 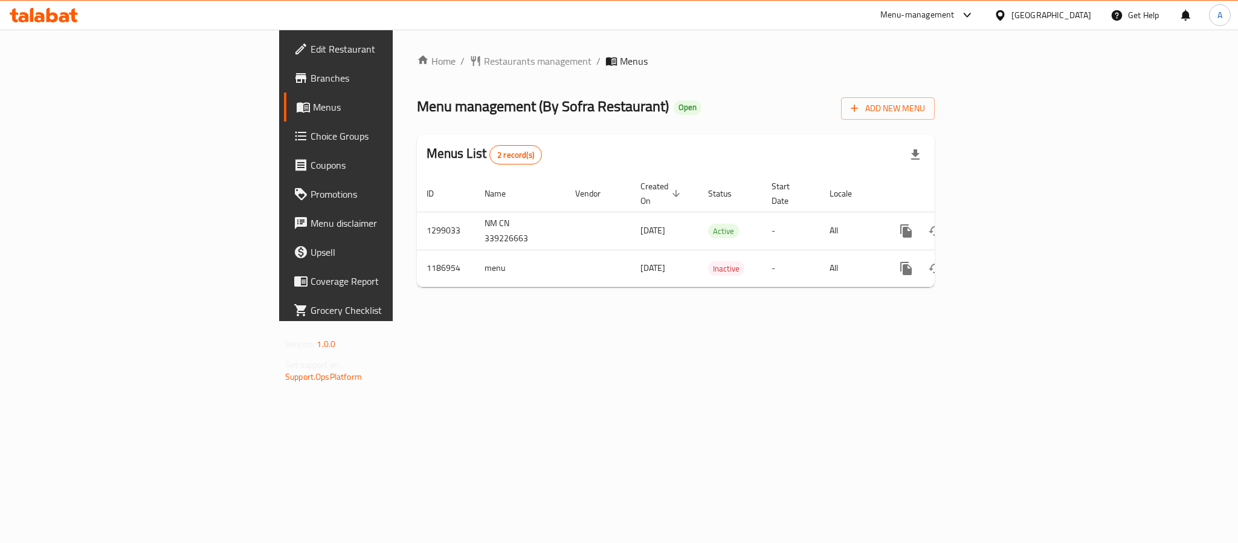 What do you see at coordinates (323, 376) in the screenshot?
I see `a: Support.OpsPlatform` at bounding box center [323, 376].